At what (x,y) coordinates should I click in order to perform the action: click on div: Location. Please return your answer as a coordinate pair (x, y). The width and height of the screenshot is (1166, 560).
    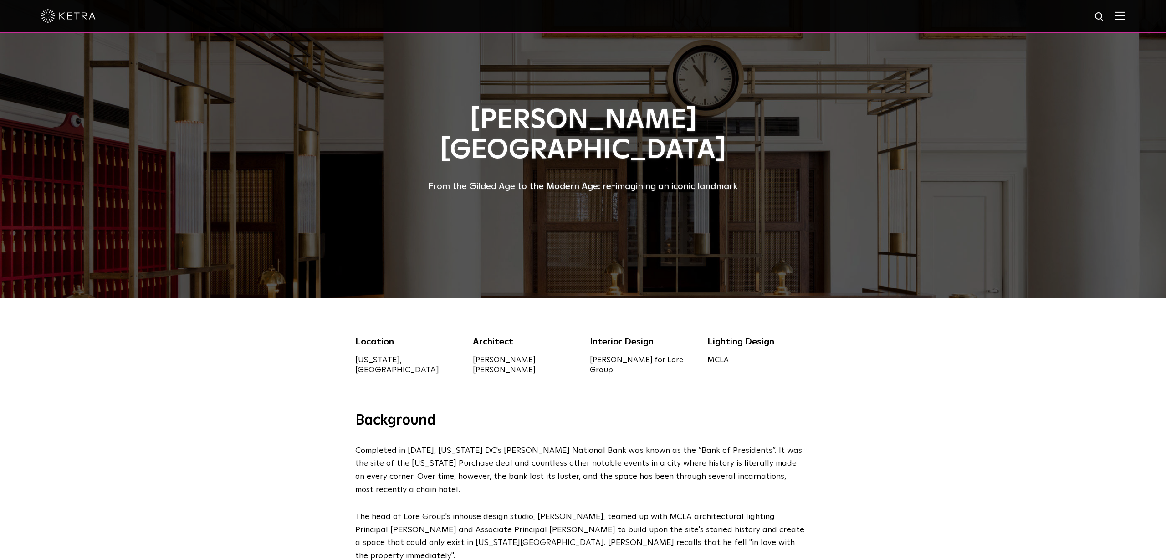
    Looking at the image, I should click on (407, 342).